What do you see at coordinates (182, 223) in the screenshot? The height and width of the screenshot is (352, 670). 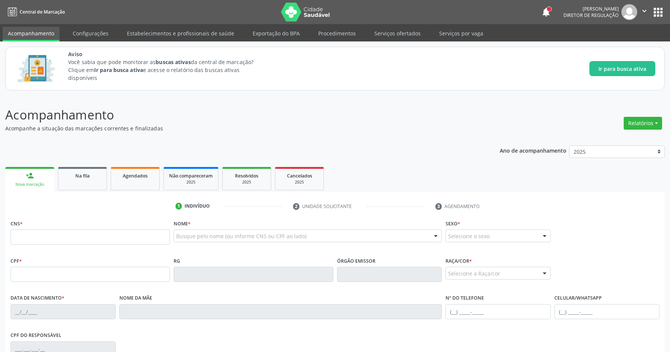 I see `label: Nome` at bounding box center [182, 223].